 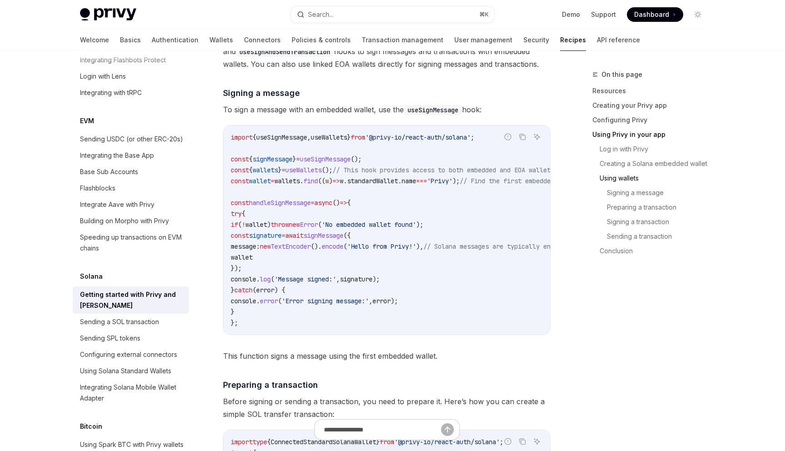 I want to click on span: name, so click(x=409, y=181).